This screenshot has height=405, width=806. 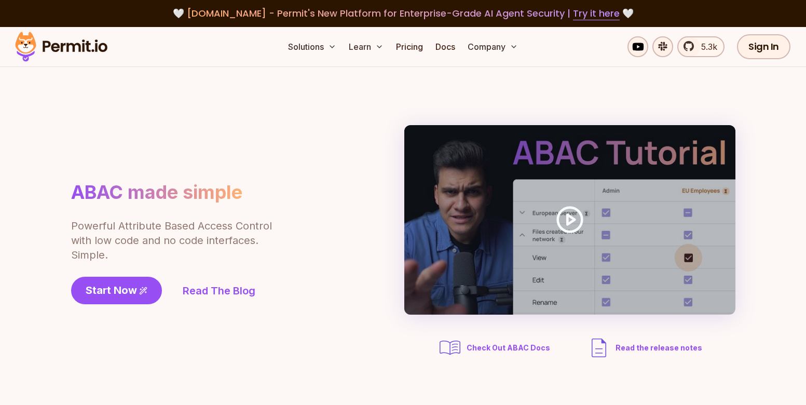 What do you see at coordinates (706, 47) in the screenshot?
I see `span: 5.3k` at bounding box center [706, 47].